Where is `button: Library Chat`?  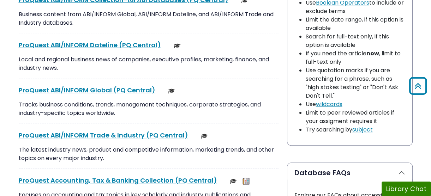 button: Library Chat is located at coordinates (406, 189).